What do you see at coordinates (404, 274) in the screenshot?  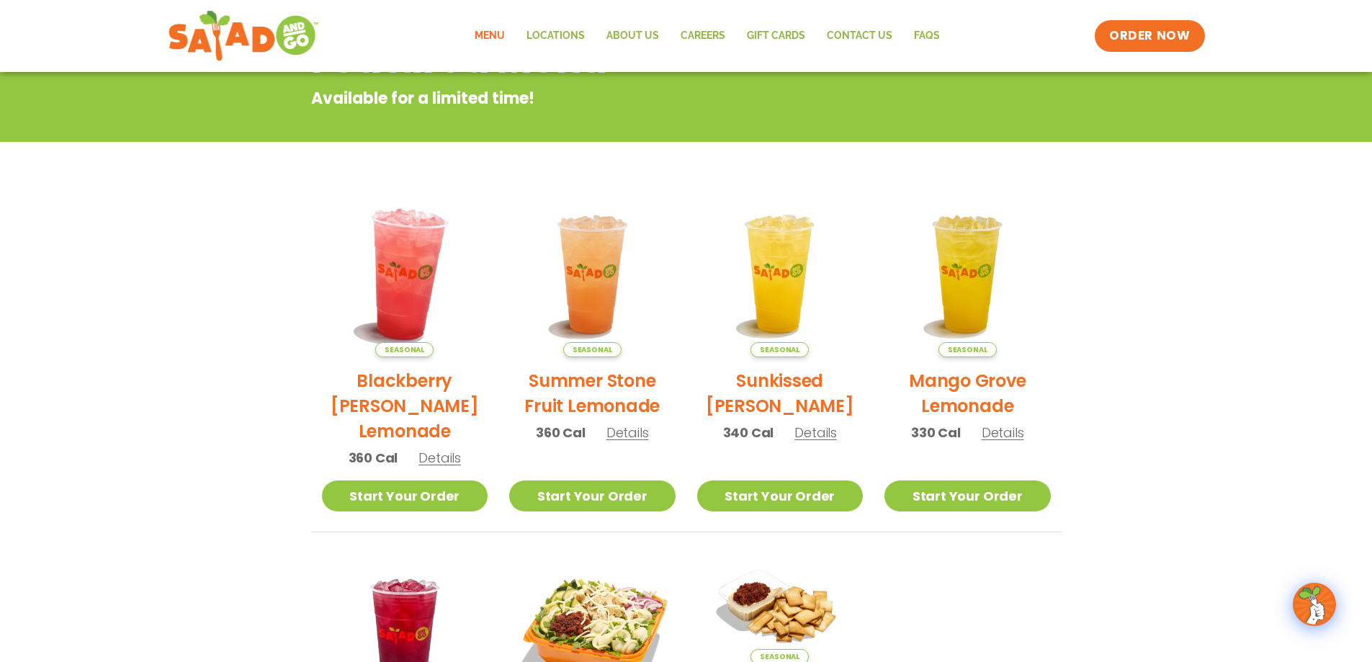 I see `img: Product photo for Blackberry Bramble Lemonade` at bounding box center [404, 274].